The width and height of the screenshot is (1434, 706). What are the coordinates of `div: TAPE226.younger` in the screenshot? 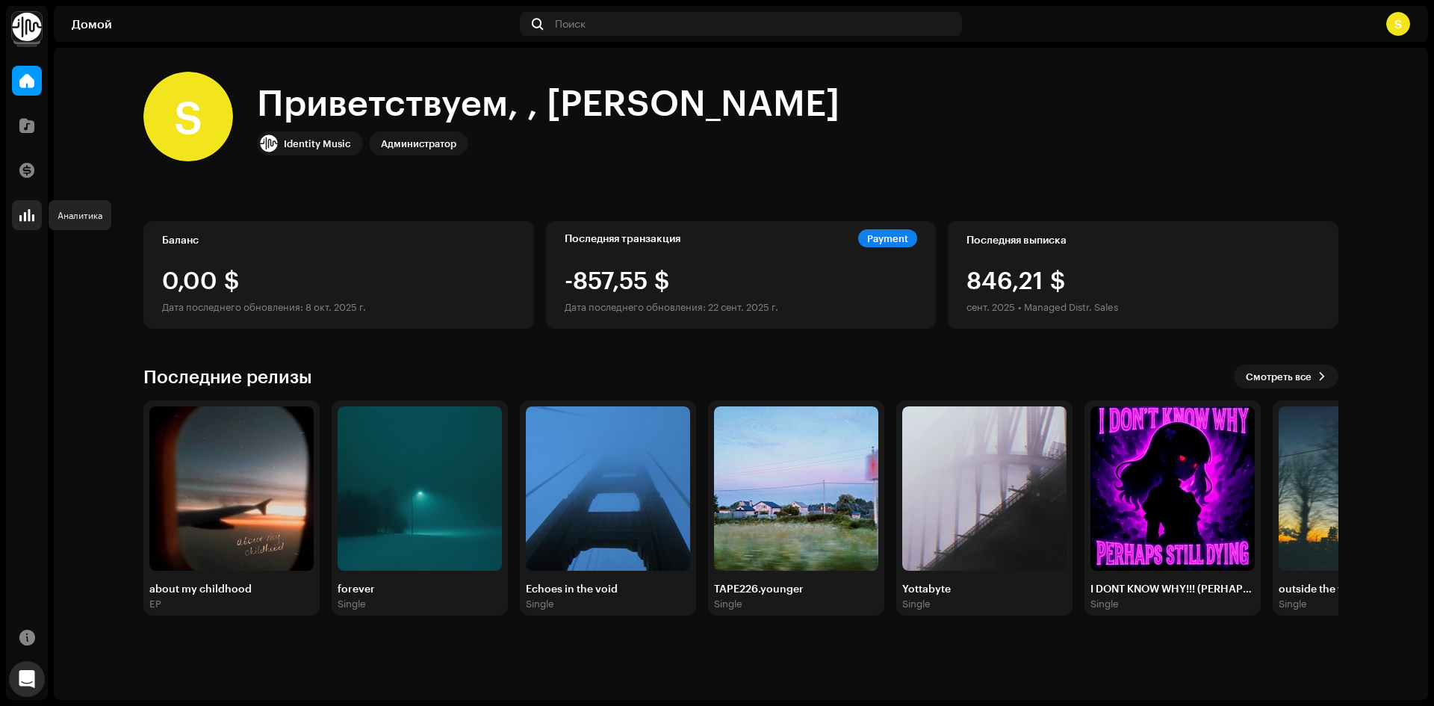 It's located at (796, 588).